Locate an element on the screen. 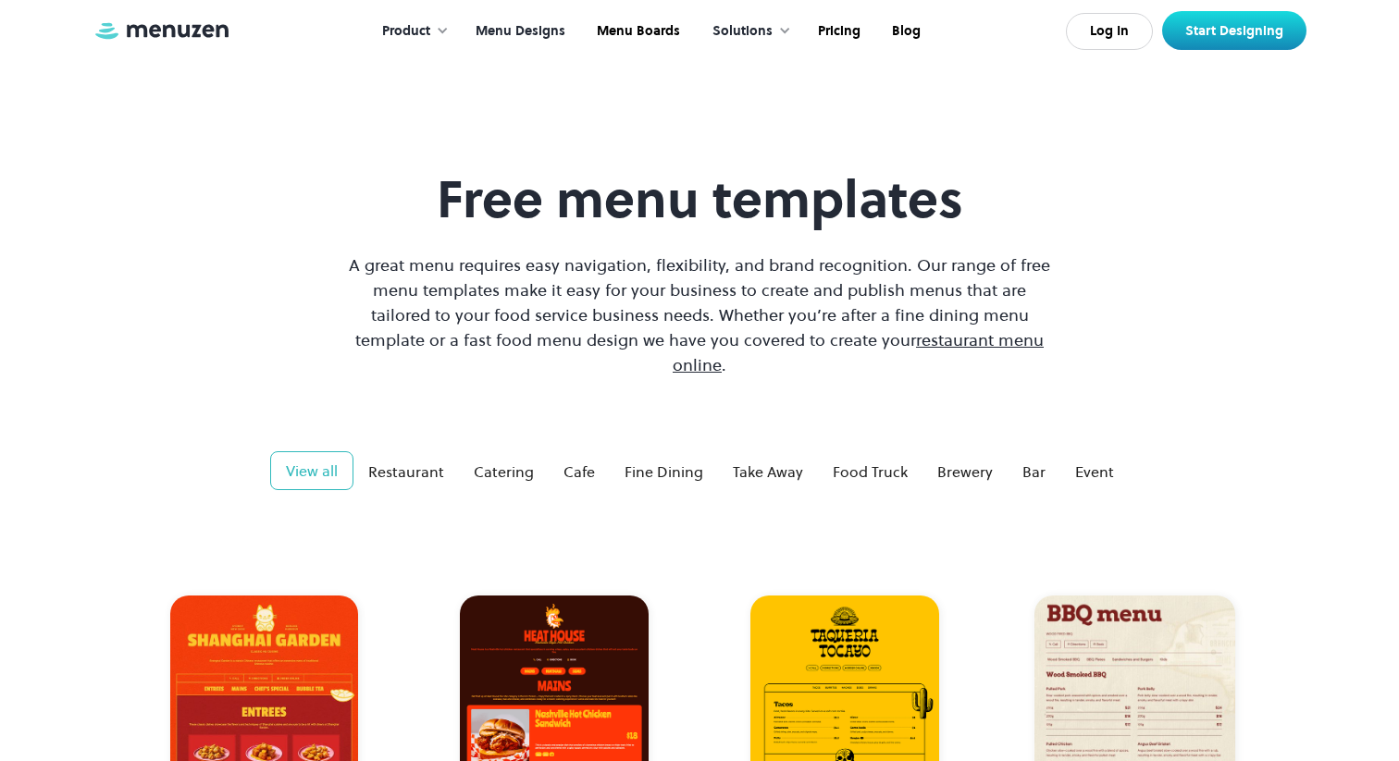 The width and height of the screenshot is (1399, 761). div: Fine Dining is located at coordinates (663, 472).